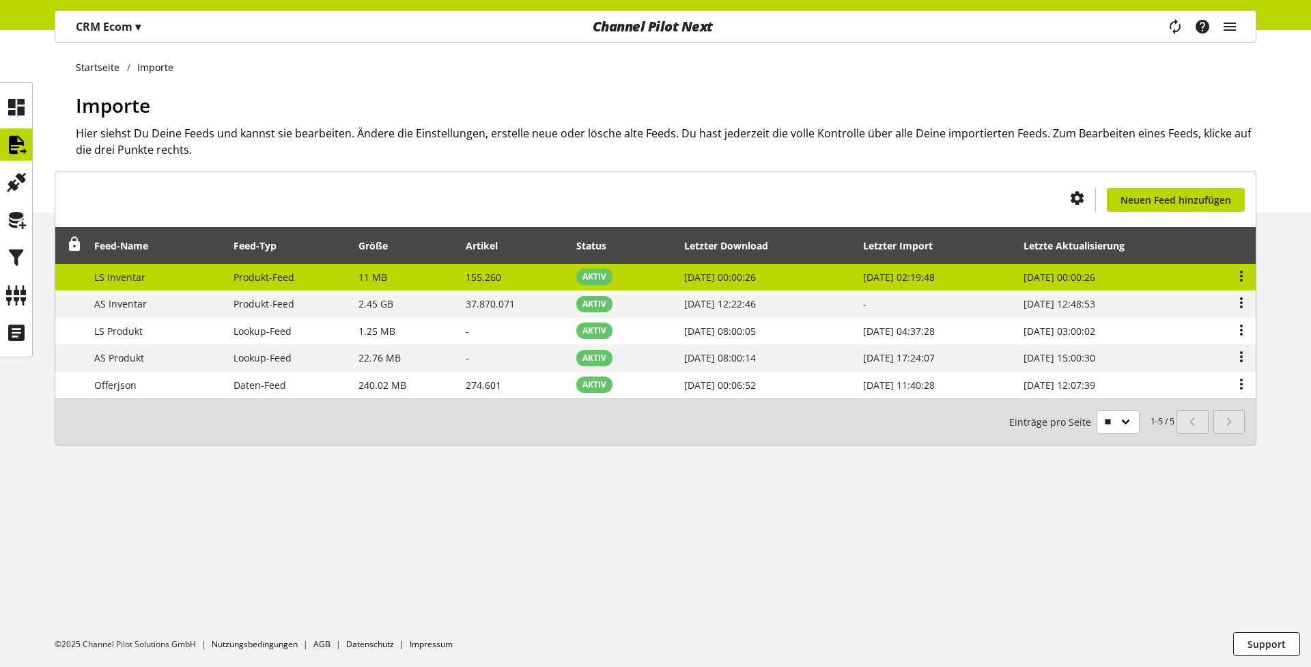 Image resolution: width=1311 pixels, height=667 pixels. What do you see at coordinates (484, 277) in the screenshot?
I see `span: 155.260` at bounding box center [484, 277].